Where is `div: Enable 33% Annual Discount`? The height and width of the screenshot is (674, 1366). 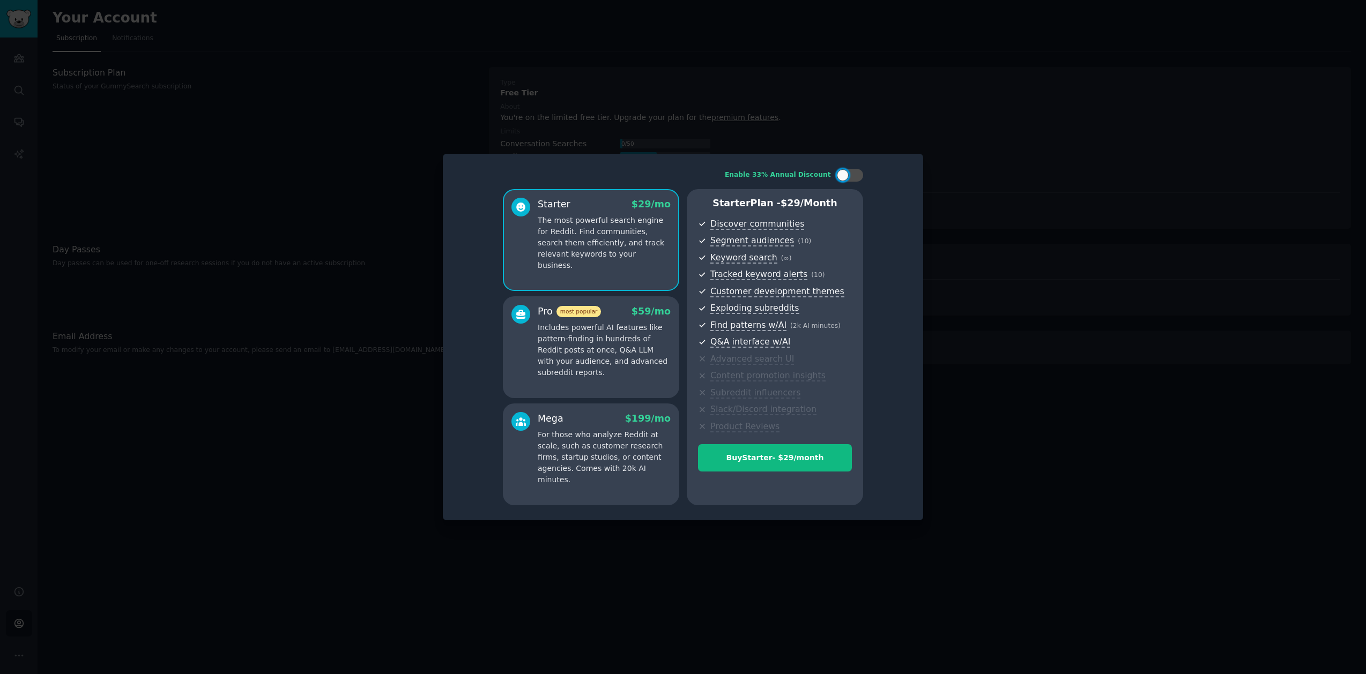
div: Enable 33% Annual Discount is located at coordinates (778, 175).